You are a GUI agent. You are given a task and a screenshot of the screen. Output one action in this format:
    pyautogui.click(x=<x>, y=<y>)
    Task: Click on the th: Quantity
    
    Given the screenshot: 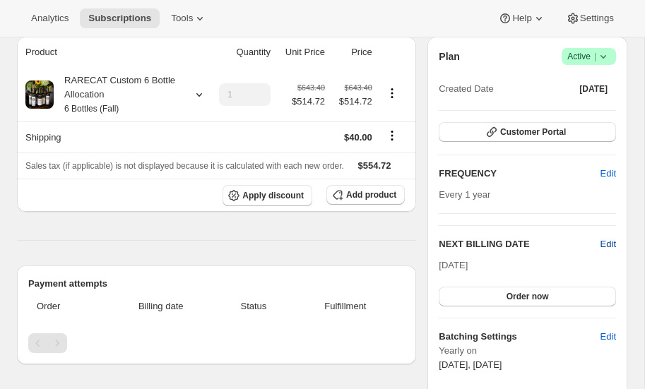 What is the action you would take?
    pyautogui.click(x=241, y=52)
    